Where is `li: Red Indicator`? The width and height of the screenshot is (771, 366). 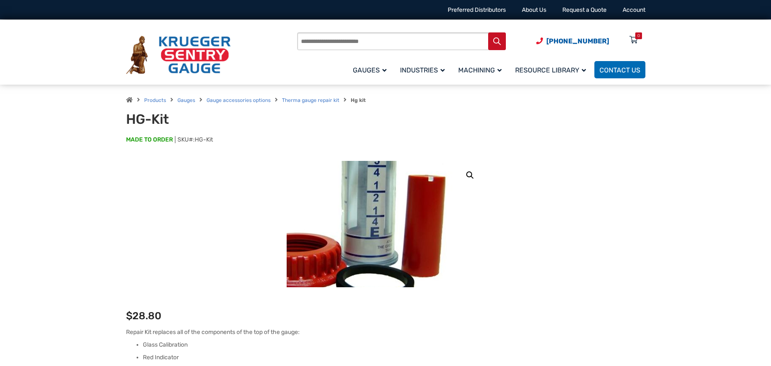
li: Red Indicator is located at coordinates (394, 358).